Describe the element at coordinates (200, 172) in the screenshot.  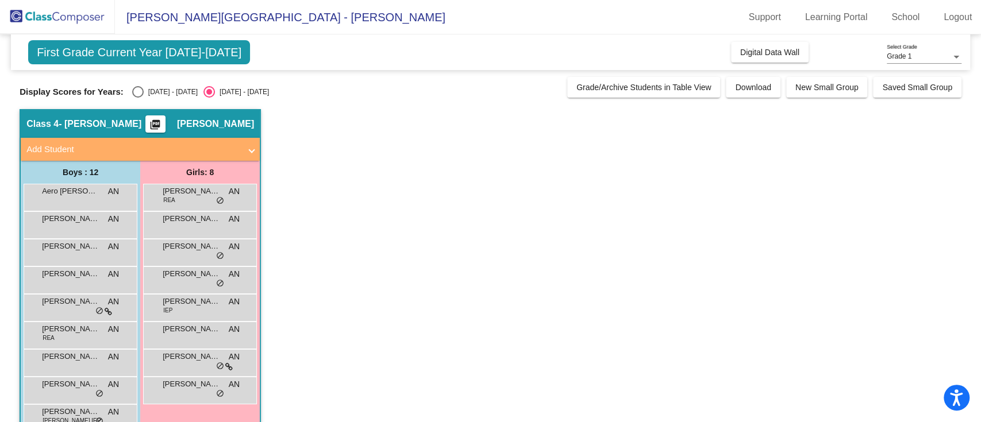
I see `div: Girls: 8` at that location.